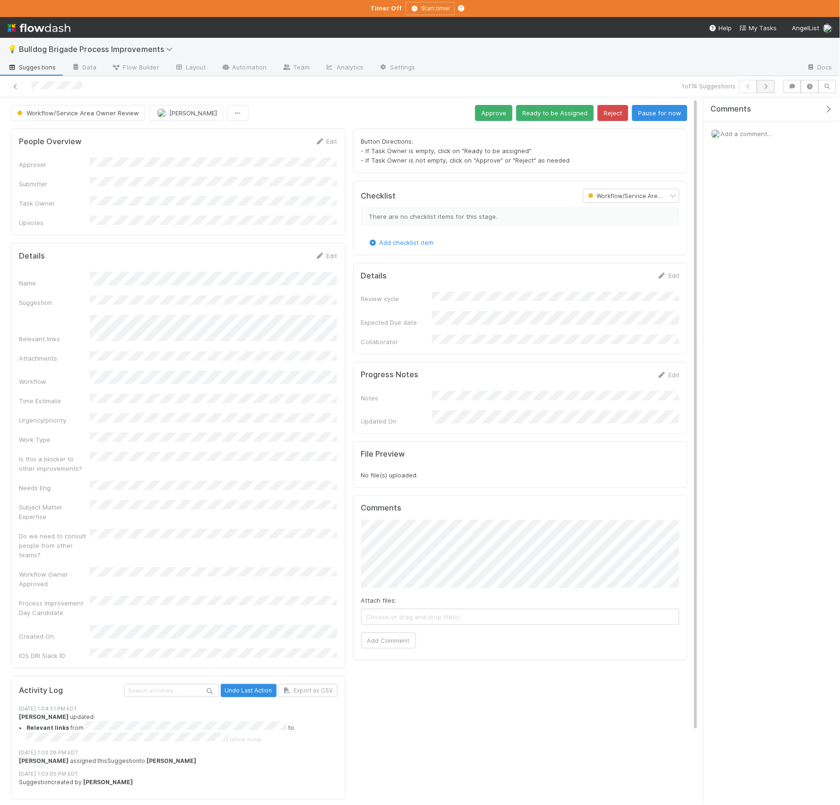 This screenshot has width=840, height=805. Describe the element at coordinates (54, 512) in the screenshot. I see `div: Subject Matter Expertise` at that location.